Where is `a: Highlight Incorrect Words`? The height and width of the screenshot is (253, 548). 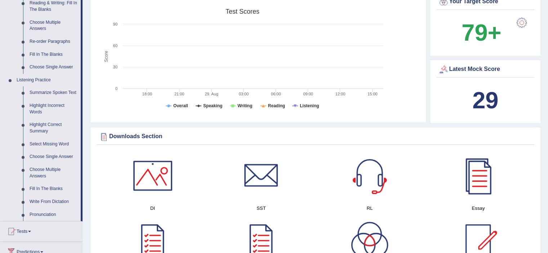 a: Highlight Incorrect Words is located at coordinates (53, 109).